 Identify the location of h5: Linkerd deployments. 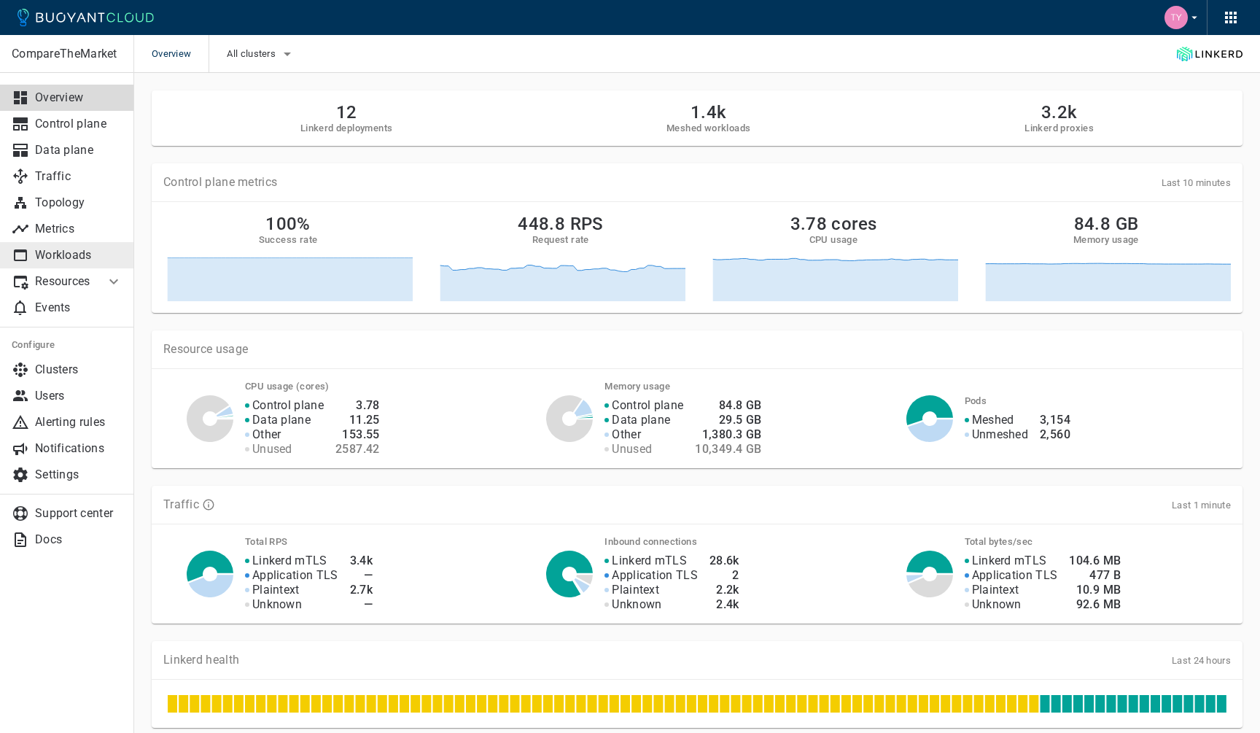
(346, 128).